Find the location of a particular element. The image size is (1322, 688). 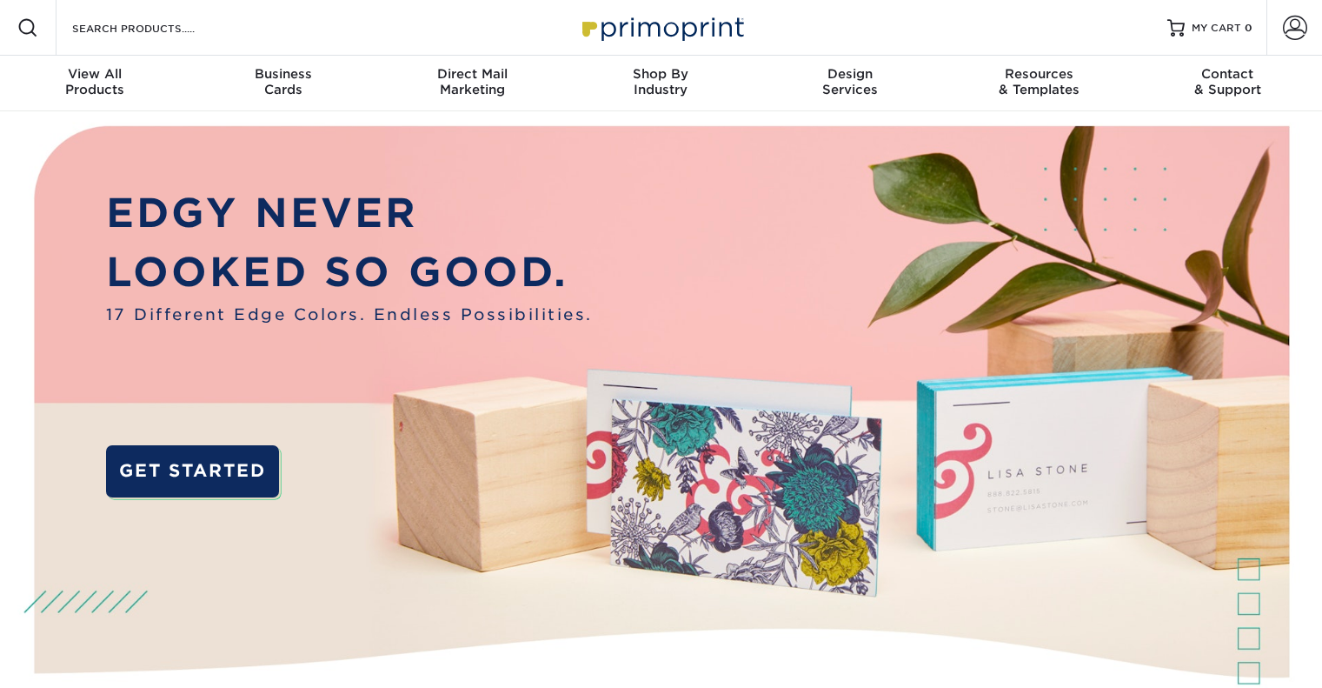

div: & Templates is located at coordinates (1038, 82).